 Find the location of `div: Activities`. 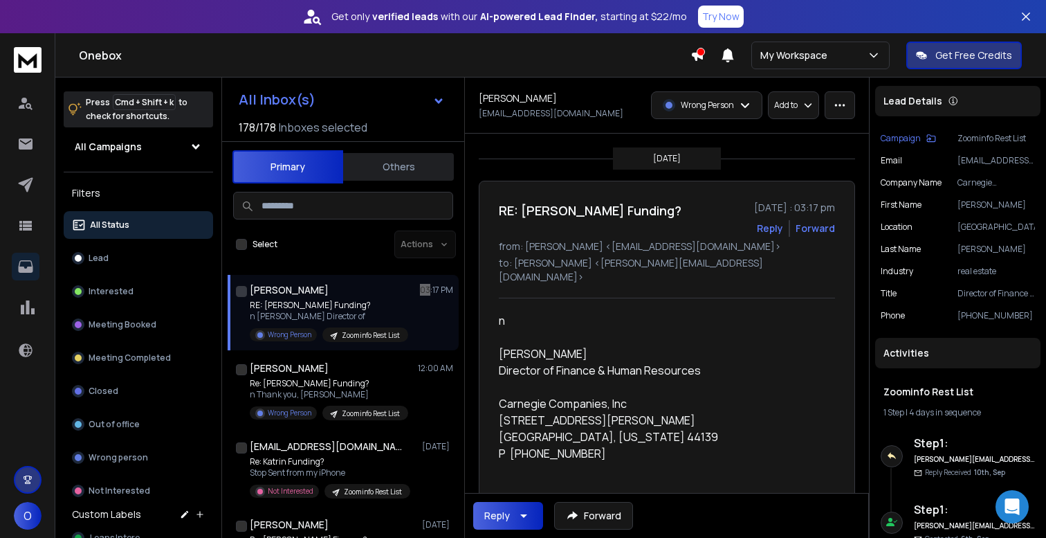

div: Activities is located at coordinates (958, 353).